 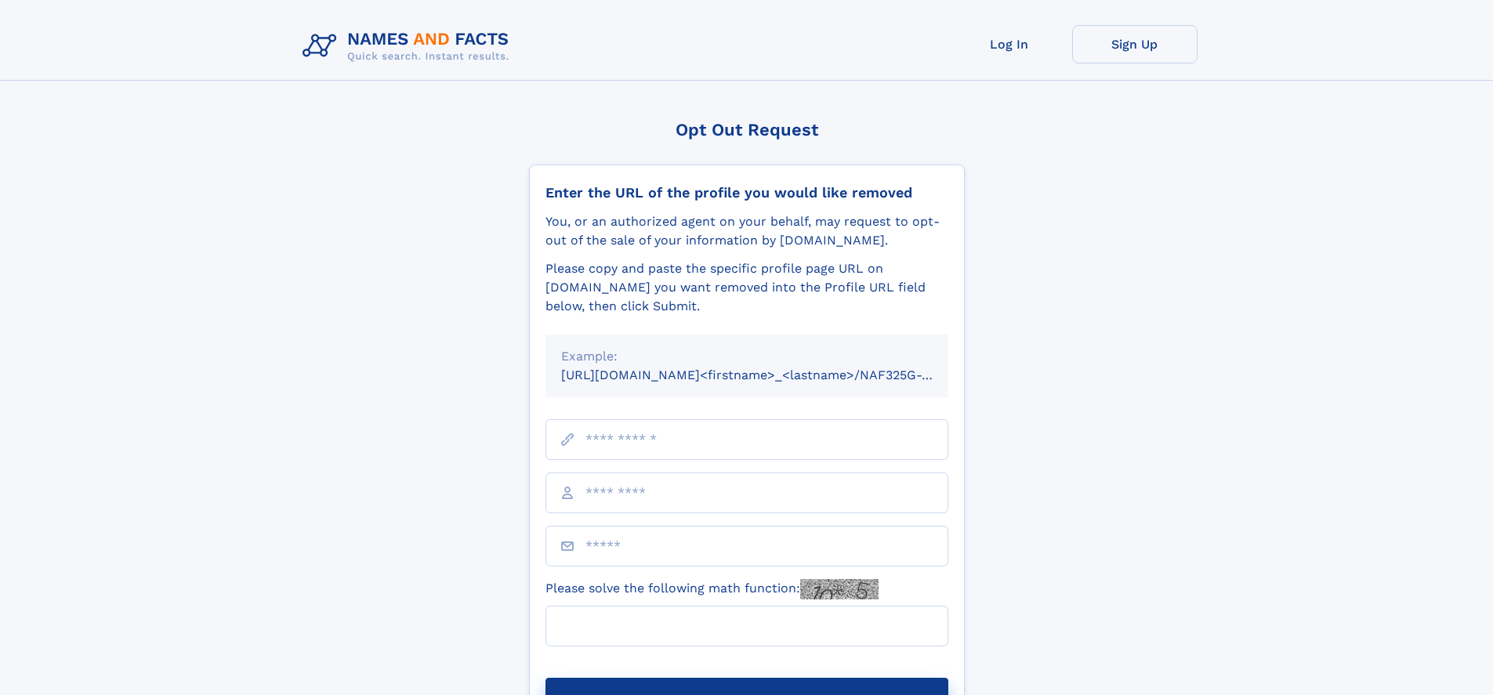 What do you see at coordinates (747, 357) in the screenshot?
I see `div: Example:` at bounding box center [747, 357].